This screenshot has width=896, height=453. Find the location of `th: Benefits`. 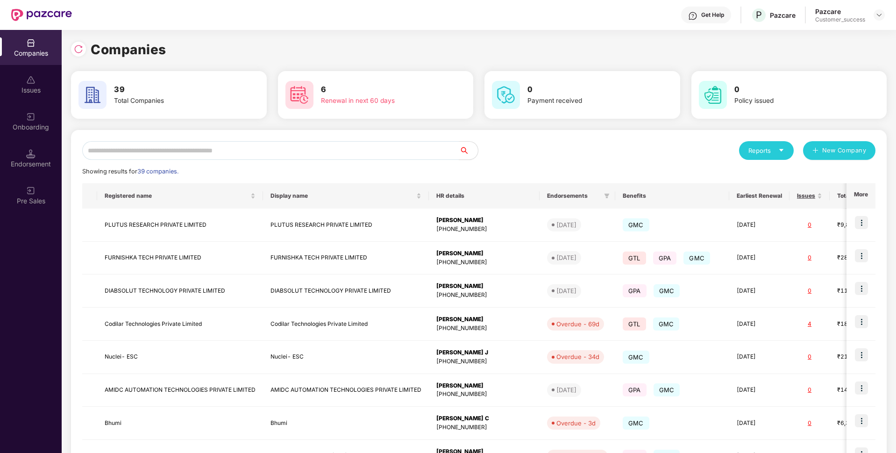

th: Benefits is located at coordinates (672, 196).